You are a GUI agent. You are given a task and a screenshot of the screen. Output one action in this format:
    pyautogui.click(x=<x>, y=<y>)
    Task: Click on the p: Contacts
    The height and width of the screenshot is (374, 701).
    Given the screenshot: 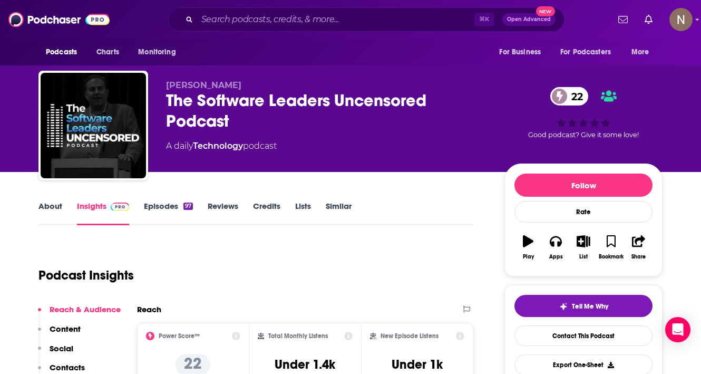 What is the action you would take?
    pyautogui.click(x=67, y=367)
    